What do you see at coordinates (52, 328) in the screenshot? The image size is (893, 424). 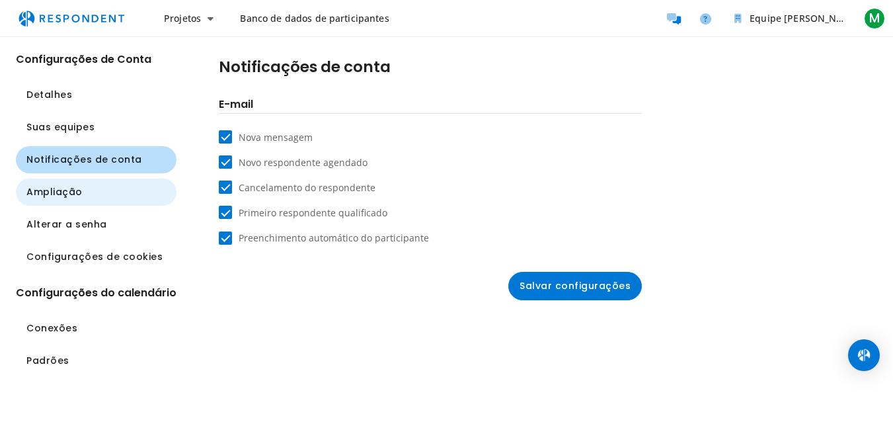 I see `font: Conexões` at bounding box center [52, 328].